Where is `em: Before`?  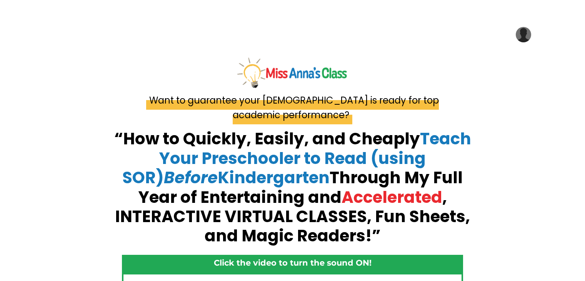
em: Before is located at coordinates (191, 177).